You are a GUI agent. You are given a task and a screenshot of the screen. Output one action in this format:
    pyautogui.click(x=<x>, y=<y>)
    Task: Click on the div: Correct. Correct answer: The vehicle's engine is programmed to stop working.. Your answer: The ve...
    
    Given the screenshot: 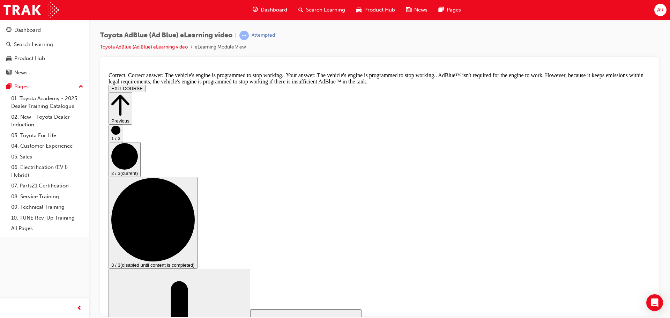 What is the action you would take?
    pyautogui.click(x=274, y=9)
    